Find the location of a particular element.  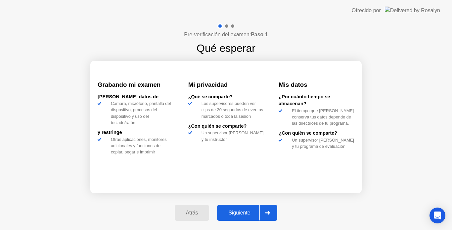

div: Siguiente is located at coordinates (239, 213).